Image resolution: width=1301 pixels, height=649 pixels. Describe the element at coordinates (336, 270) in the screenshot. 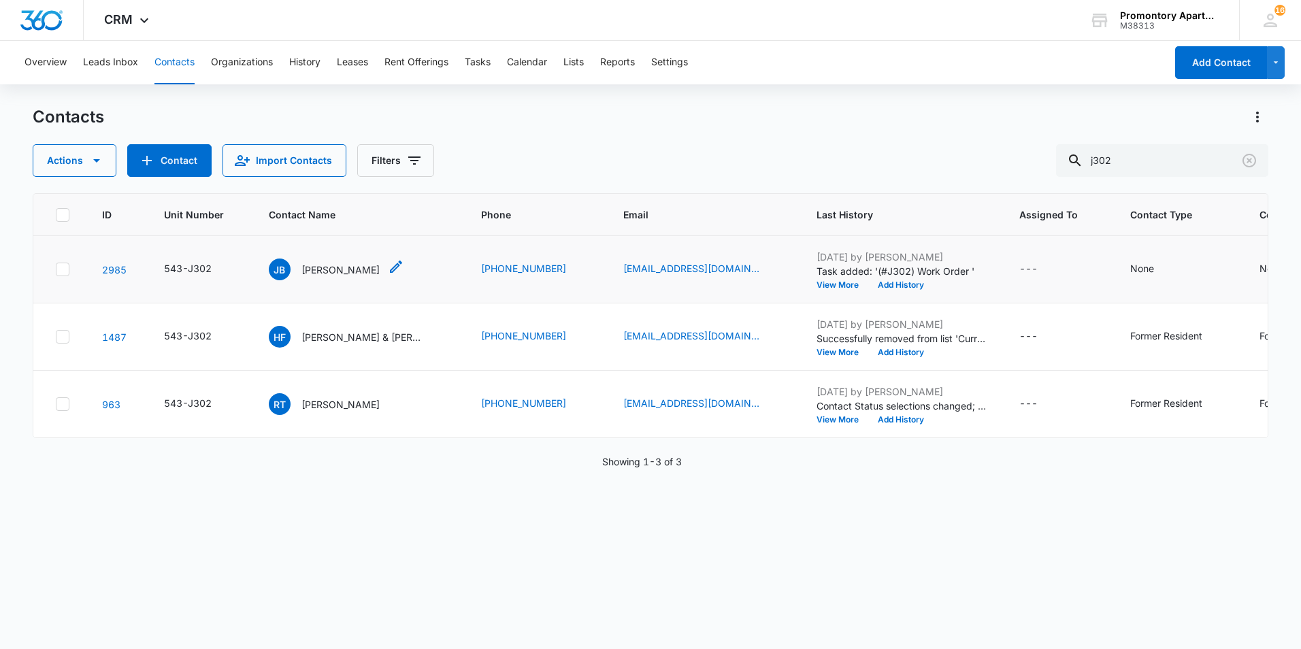

I see `div: Contact Name - Jax Breeland - Select to Edit Field` at that location.